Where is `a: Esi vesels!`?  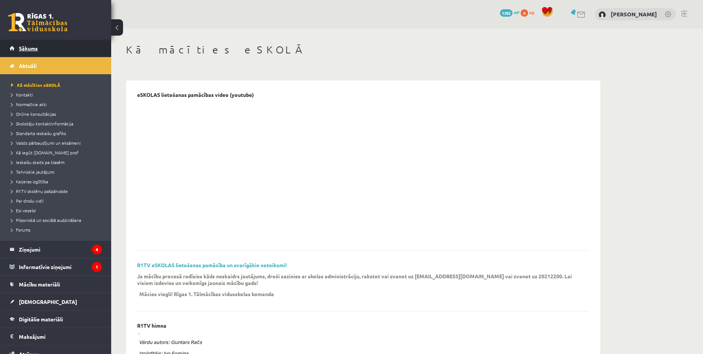 a: Esi vesels! is located at coordinates (57, 210).